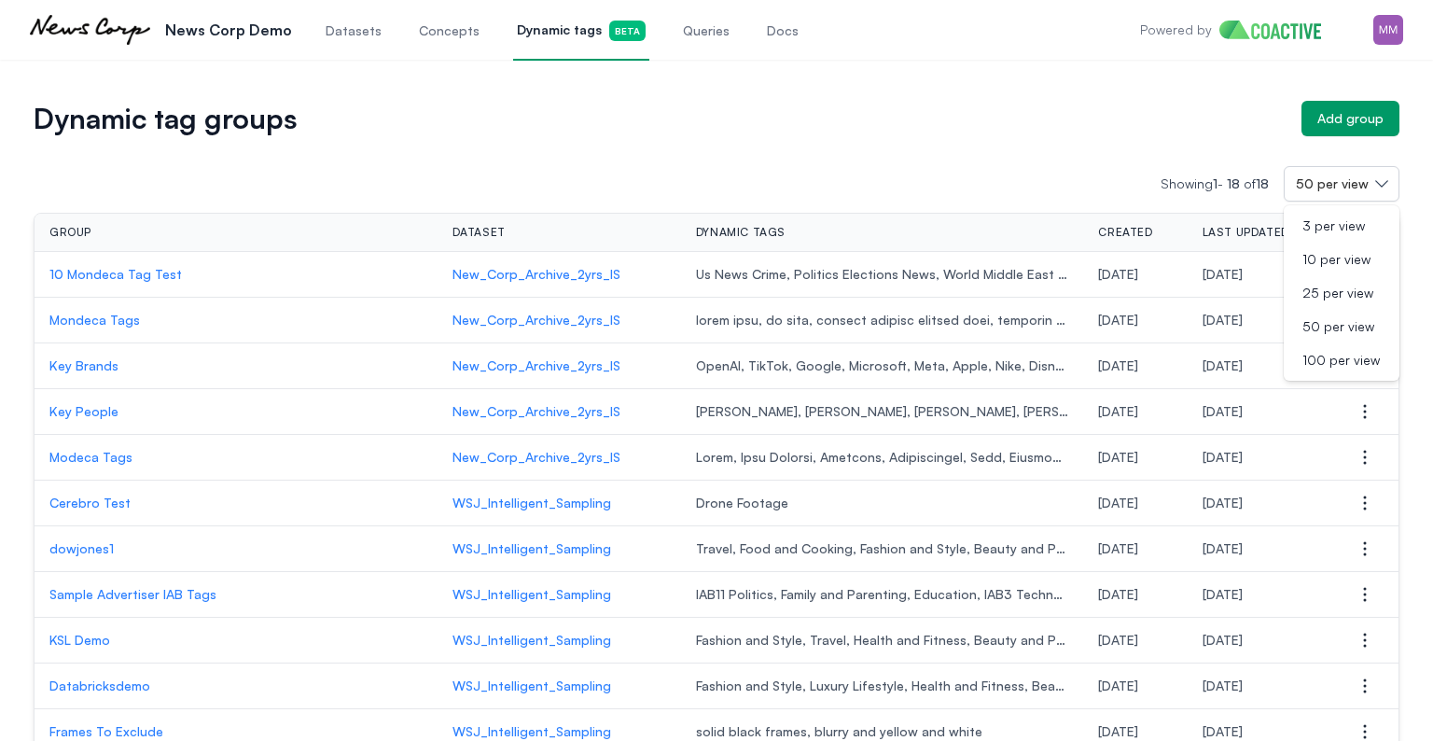 The image size is (1433, 741). Describe the element at coordinates (1222, 184) in the screenshot. I see `p: Showing -` at that location.